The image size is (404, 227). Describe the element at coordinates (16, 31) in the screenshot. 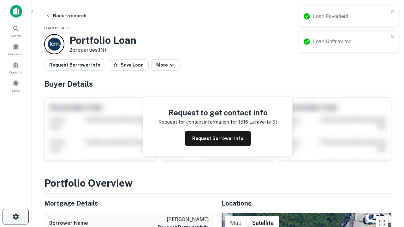

I see `div: Search` at that location.